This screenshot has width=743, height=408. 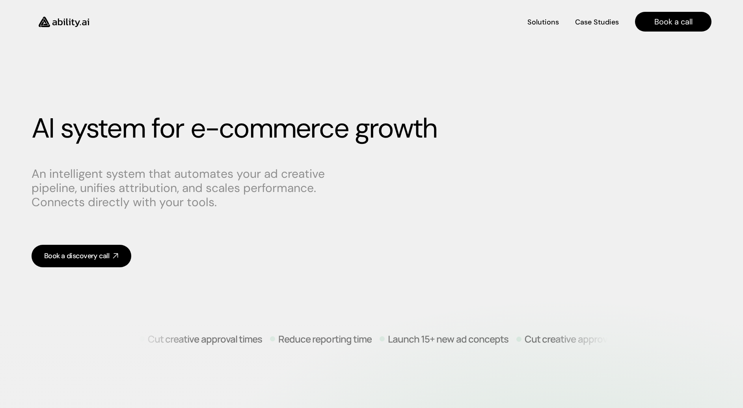 What do you see at coordinates (80, 78) in the screenshot?
I see `h3: Ready-to-use in Slack` at bounding box center [80, 78].